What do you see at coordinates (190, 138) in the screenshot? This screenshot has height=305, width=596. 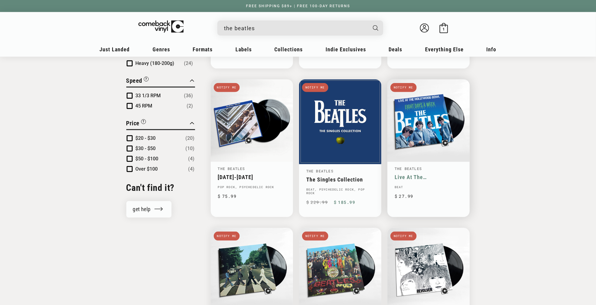 I see `span: Number of products: (20)` at bounding box center [190, 138].